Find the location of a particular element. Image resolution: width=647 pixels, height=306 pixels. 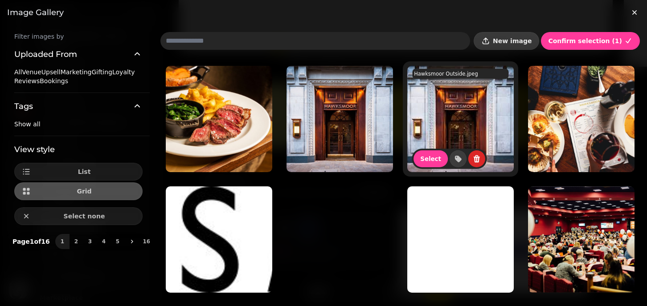

span: New image is located at coordinates (512, 41).